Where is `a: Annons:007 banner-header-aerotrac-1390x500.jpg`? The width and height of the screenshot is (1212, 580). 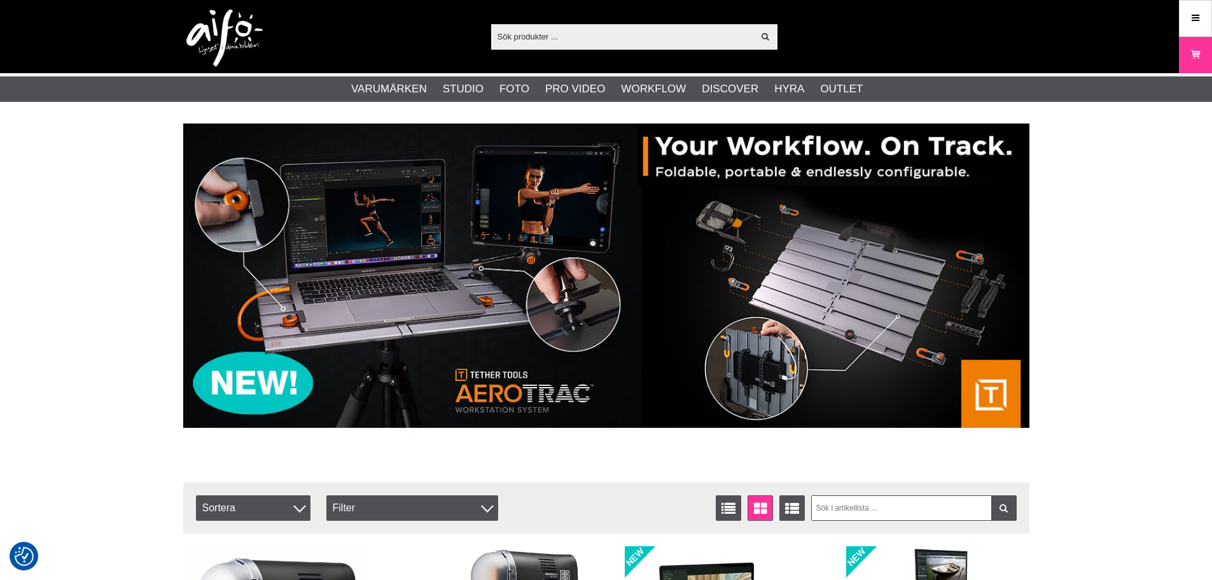 a: Annons:007 banner-header-aerotrac-1390x500.jpg is located at coordinates (606, 275).